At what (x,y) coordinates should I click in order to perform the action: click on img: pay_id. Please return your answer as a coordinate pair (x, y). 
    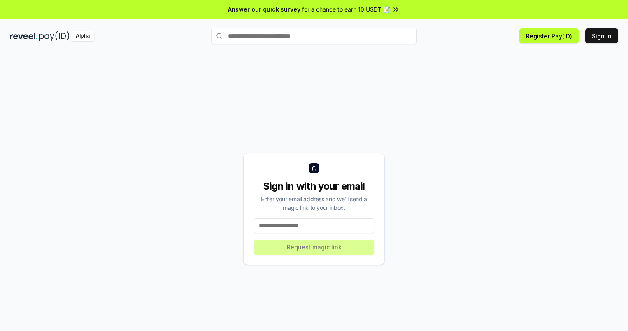
    Looking at the image, I should click on (54, 36).